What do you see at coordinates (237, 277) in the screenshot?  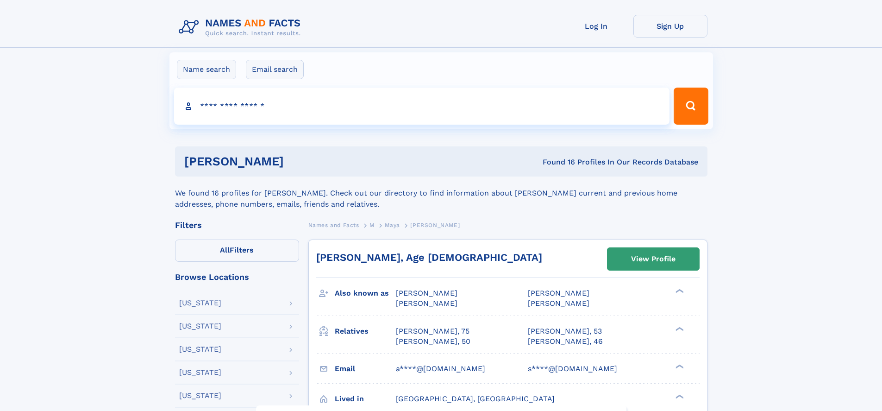 I see `div: Browse Locations` at bounding box center [237, 277].